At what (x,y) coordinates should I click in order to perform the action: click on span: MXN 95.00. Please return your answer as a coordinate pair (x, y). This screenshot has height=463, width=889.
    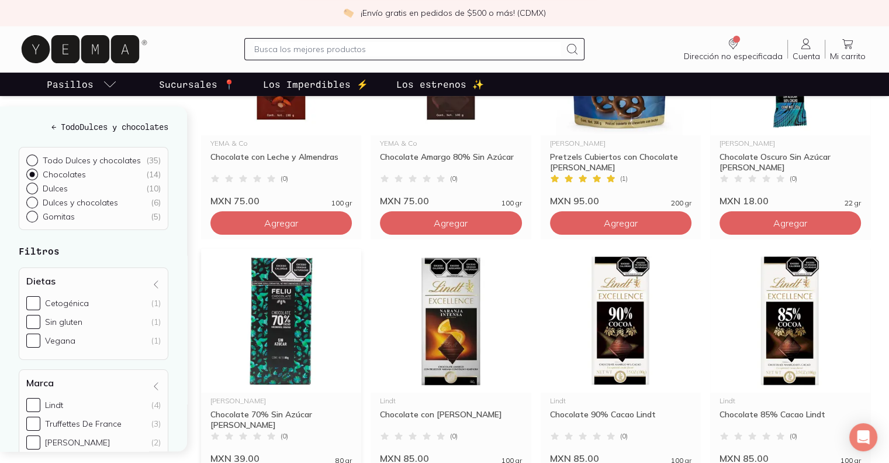
    Looking at the image, I should click on (575, 201).